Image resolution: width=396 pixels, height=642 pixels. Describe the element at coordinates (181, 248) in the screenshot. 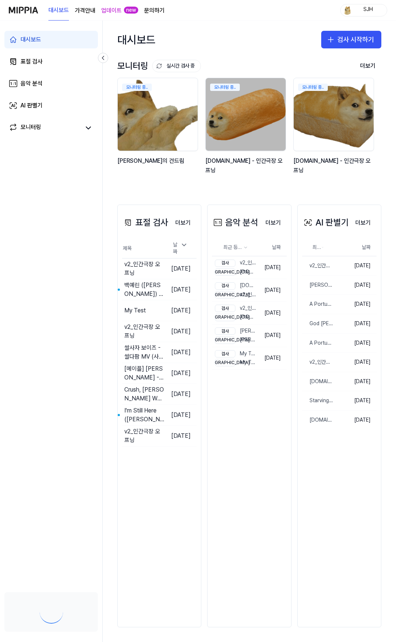

I see `div: 날짜` at that location.